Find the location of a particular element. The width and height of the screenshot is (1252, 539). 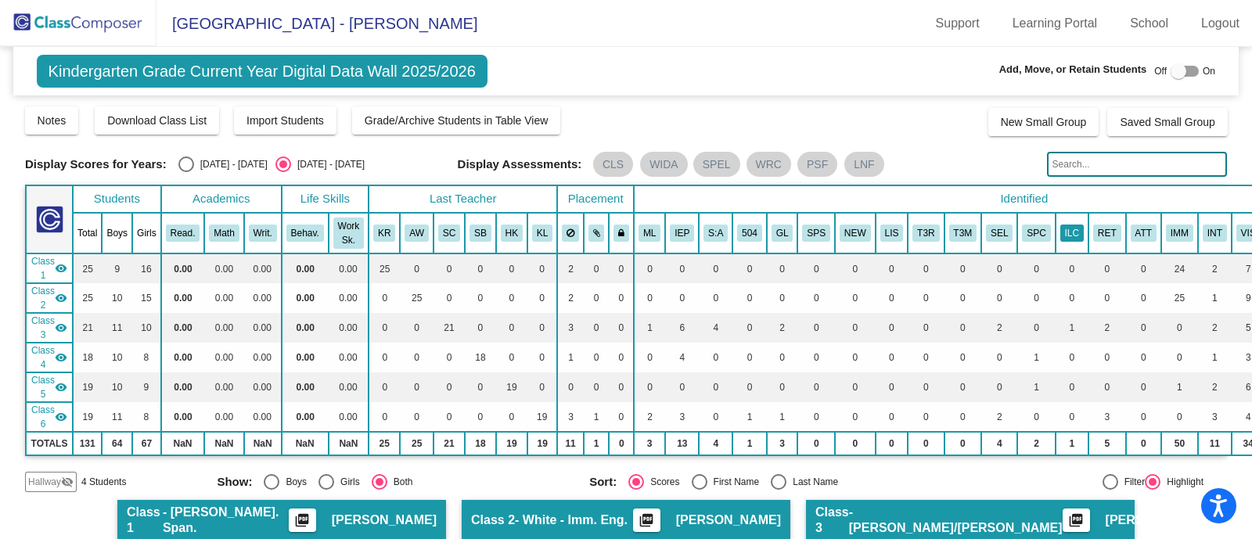

mat-chip: LNF is located at coordinates (864, 164).